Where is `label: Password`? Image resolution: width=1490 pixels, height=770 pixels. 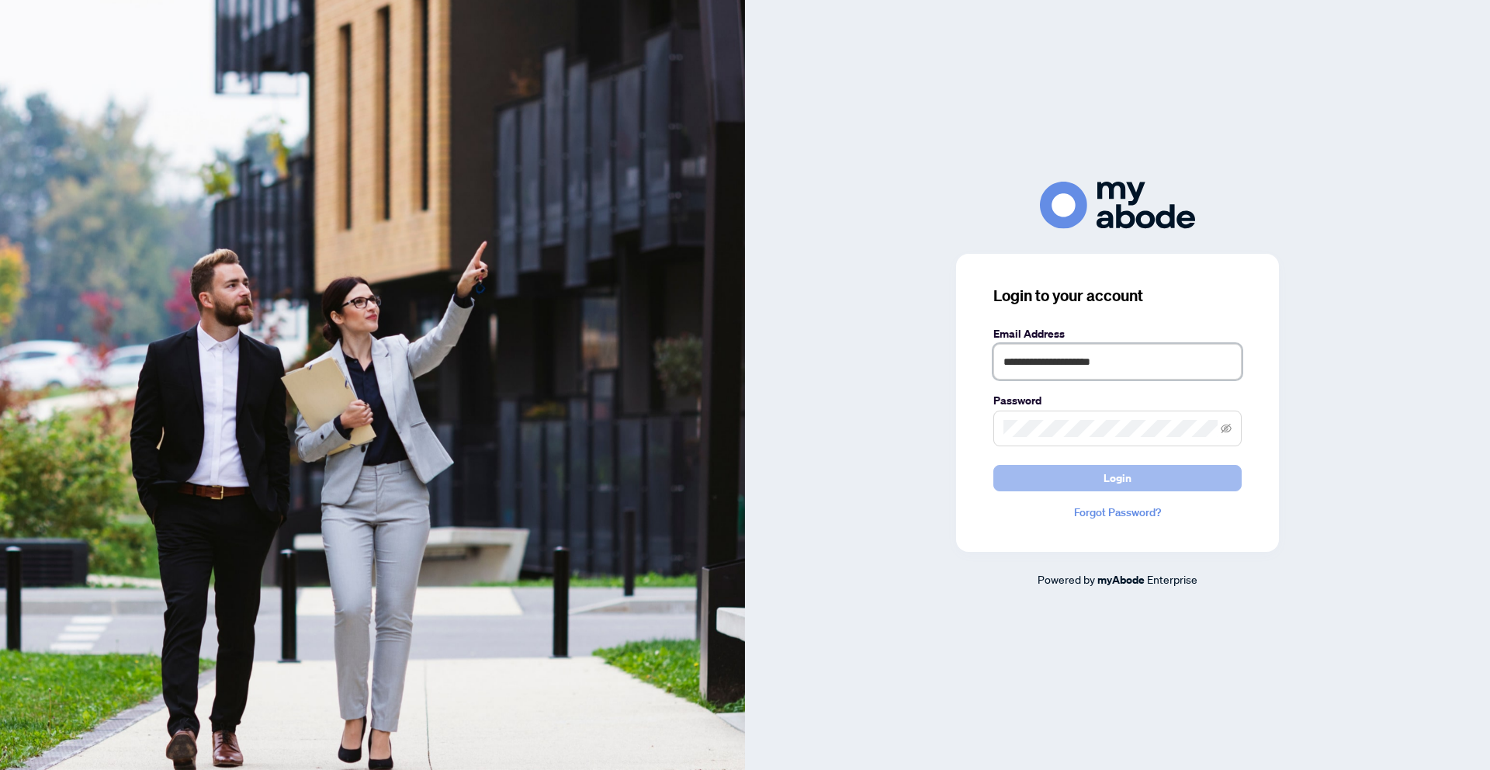 label: Password is located at coordinates (1117, 400).